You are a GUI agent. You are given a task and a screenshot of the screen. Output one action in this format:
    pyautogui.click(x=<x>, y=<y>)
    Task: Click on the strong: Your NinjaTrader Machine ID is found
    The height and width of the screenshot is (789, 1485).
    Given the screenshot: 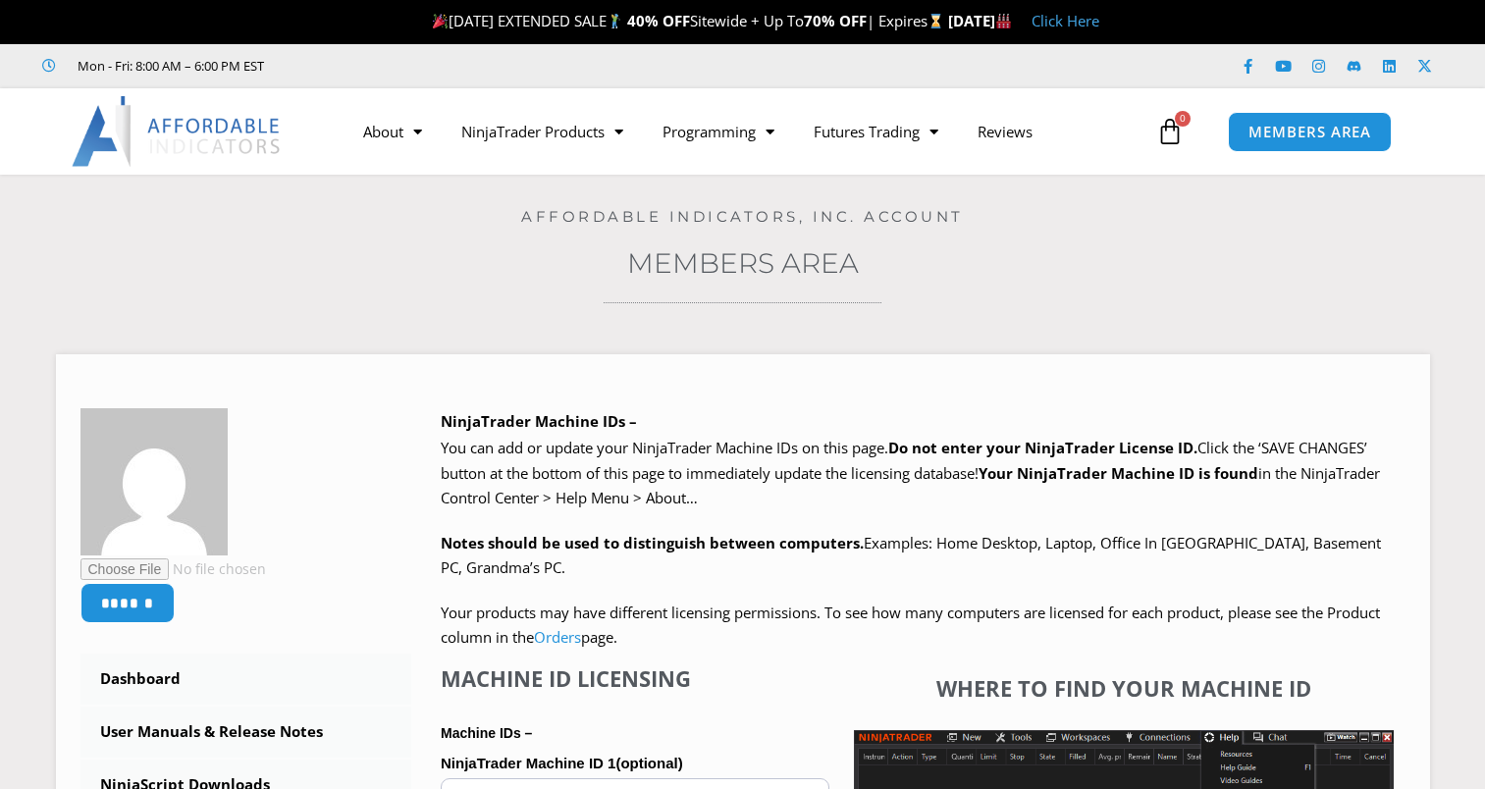 What is the action you would take?
    pyautogui.click(x=1118, y=473)
    